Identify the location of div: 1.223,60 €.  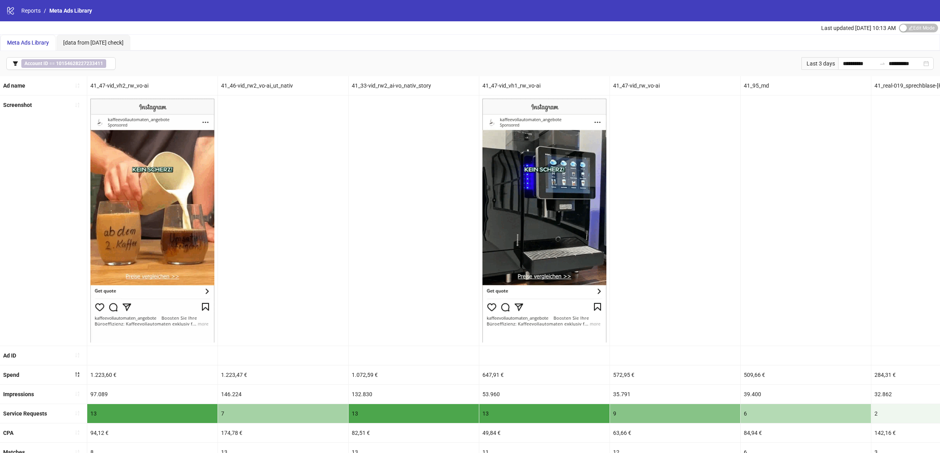
(152, 375).